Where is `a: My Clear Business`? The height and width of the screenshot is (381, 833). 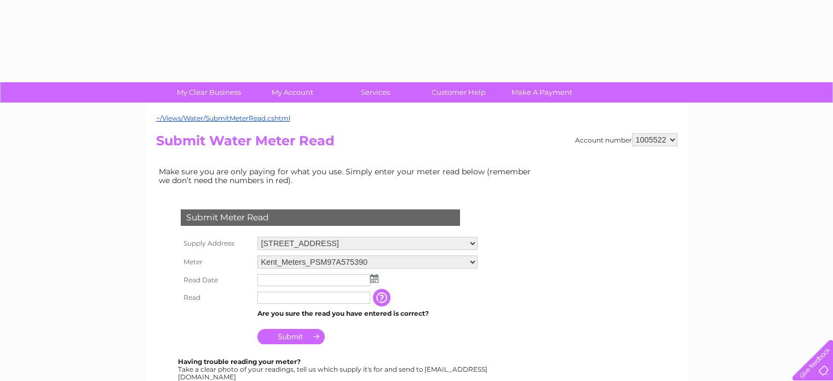 a: My Clear Business is located at coordinates (209, 92).